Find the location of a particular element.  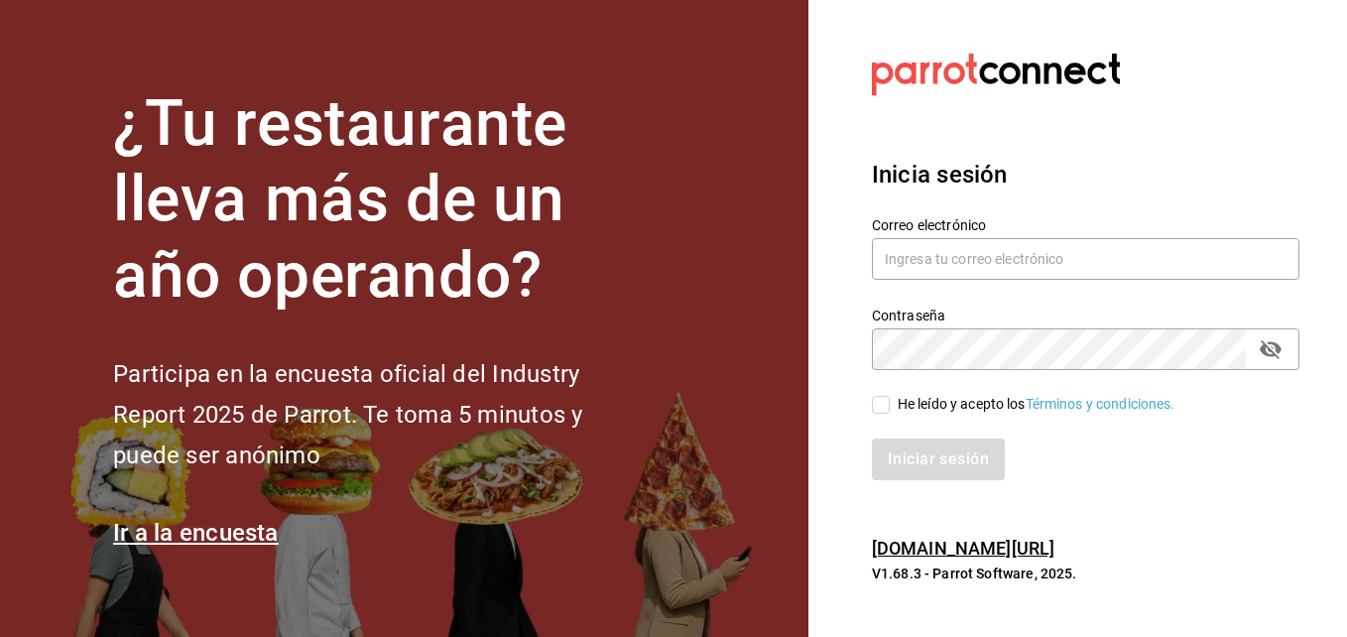

h1: ¿Tu restaurante lleva más de un año operando? is located at coordinates (381, 200).